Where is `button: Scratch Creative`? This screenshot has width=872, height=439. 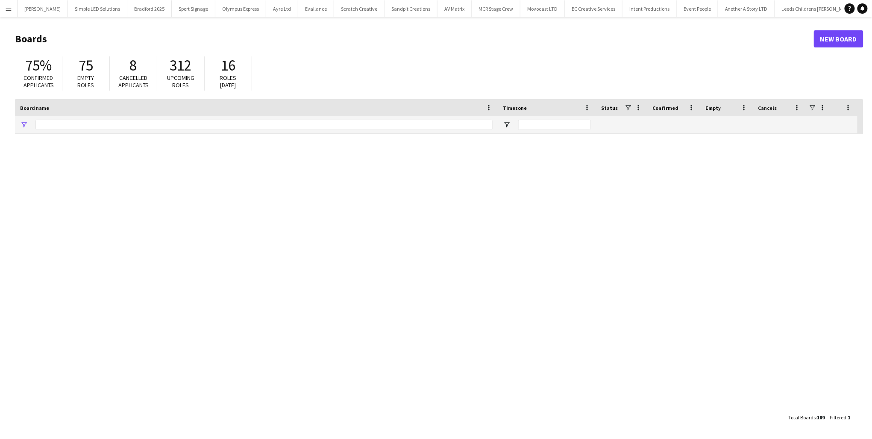
button: Scratch Creative is located at coordinates (359, 9).